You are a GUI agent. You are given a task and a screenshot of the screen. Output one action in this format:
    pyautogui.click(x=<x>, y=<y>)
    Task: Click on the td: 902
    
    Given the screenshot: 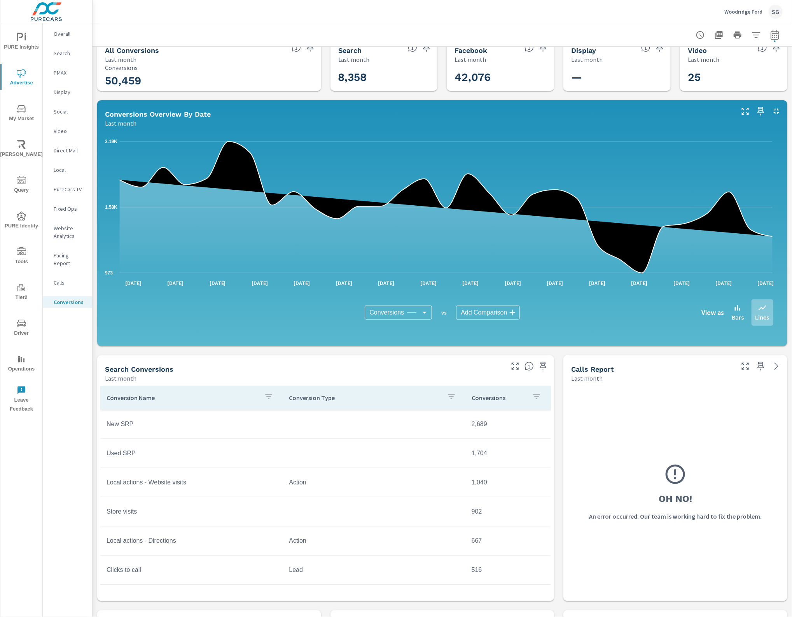 What is the action you would take?
    pyautogui.click(x=508, y=512)
    